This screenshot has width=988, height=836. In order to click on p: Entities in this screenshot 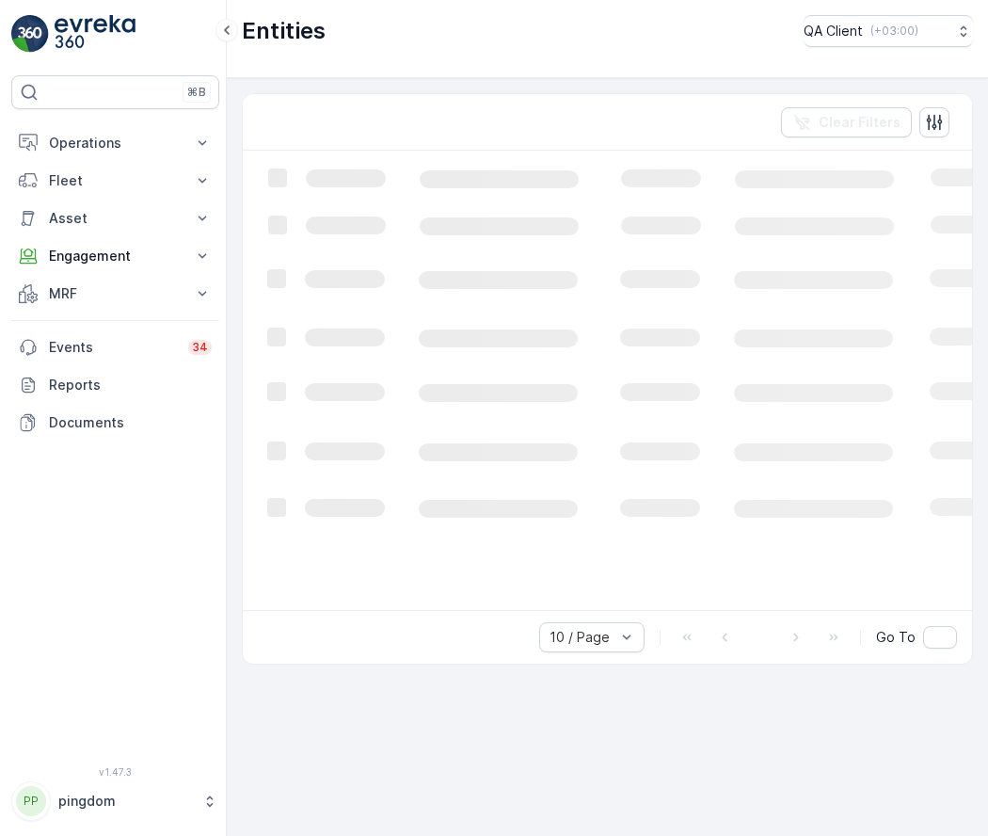, I will do `click(283, 31)`.